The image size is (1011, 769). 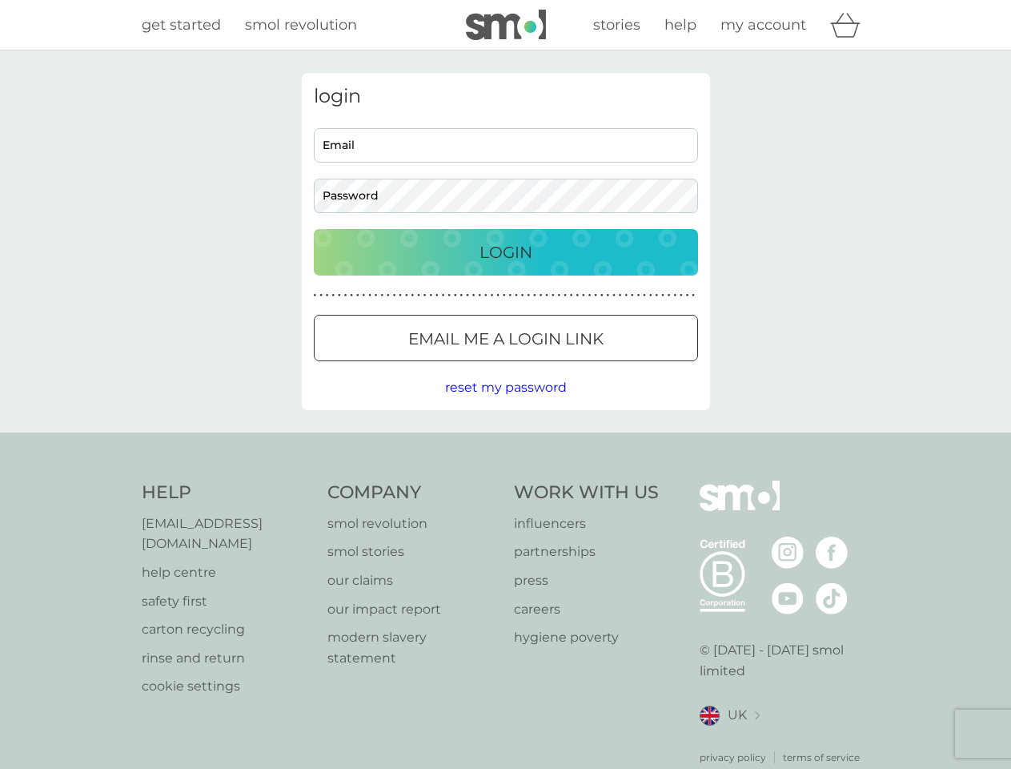 I want to click on span: stories, so click(x=617, y=25).